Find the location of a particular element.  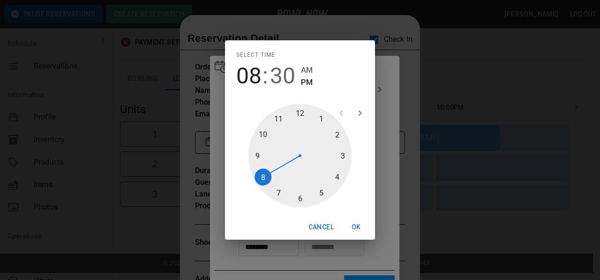

button: 08 is located at coordinates (249, 76).